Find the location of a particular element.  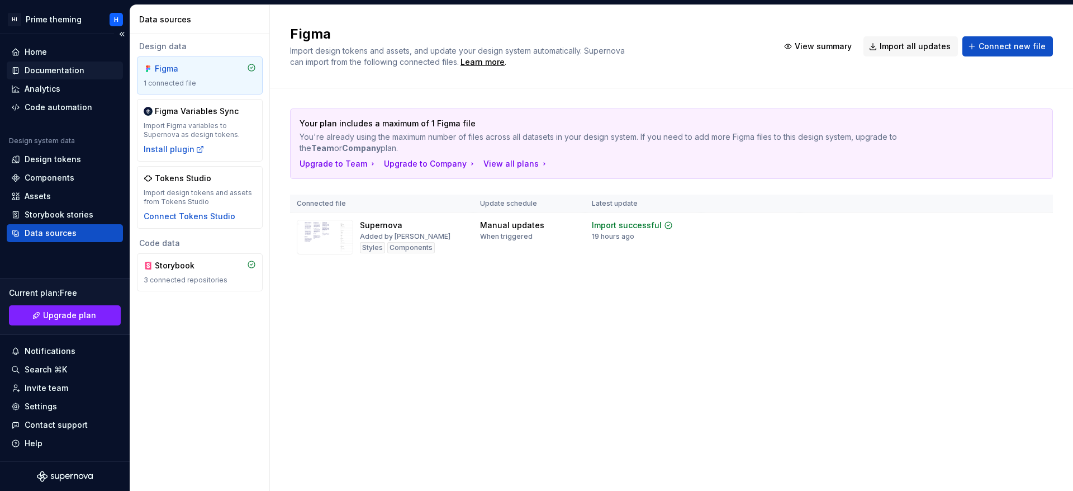

span: View summary is located at coordinates (823, 46).